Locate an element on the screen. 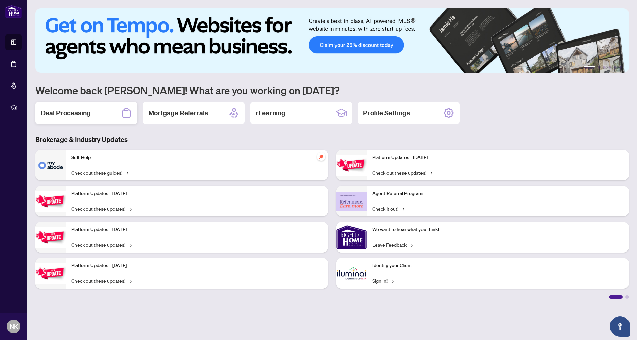 The width and height of the screenshot is (637, 340). p: Agent Referral Program is located at coordinates (498, 194).